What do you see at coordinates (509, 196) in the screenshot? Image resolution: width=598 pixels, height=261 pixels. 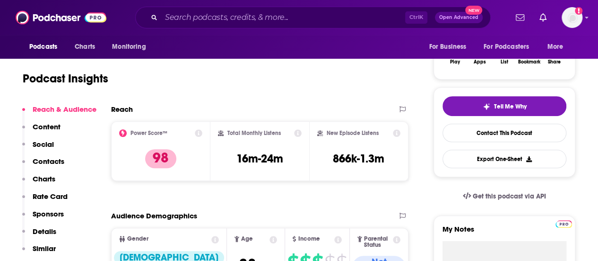 I see `span: Get this podcast via API` at bounding box center [509, 196].